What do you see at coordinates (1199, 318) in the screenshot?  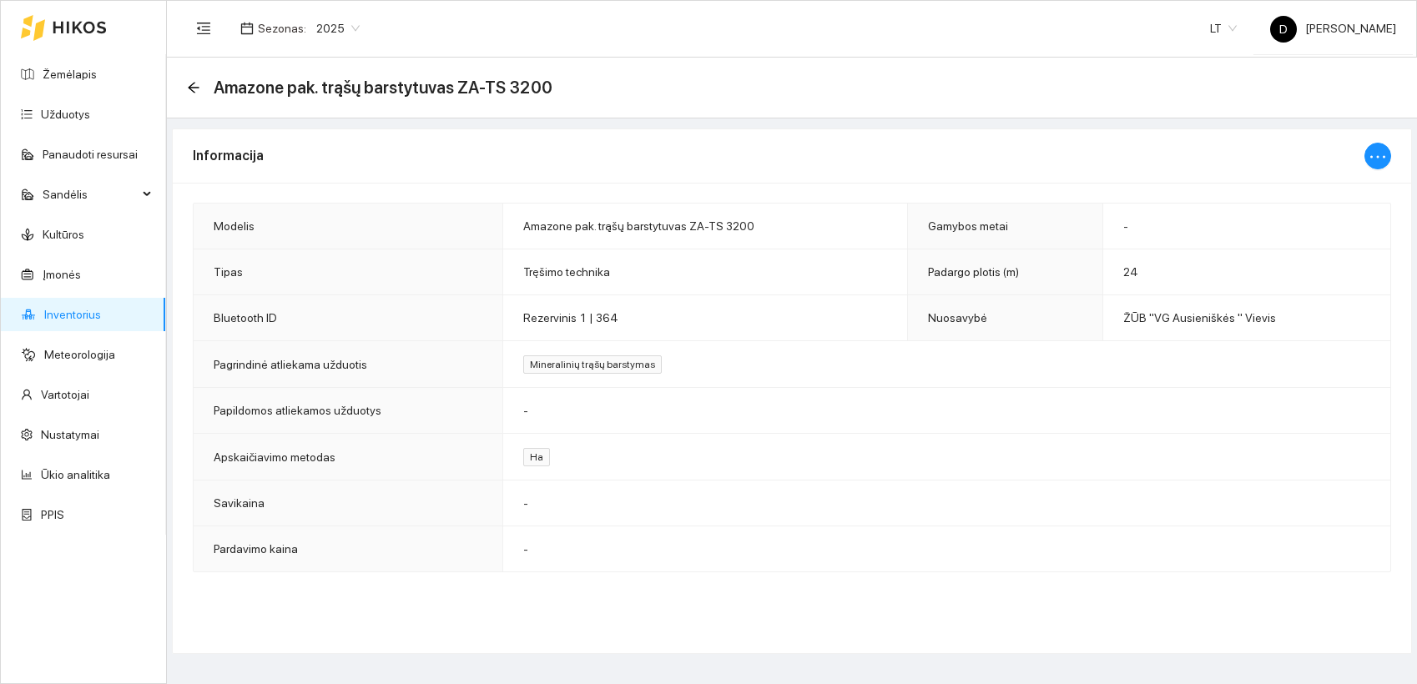 I see `span: ŽŪB "VG Ausieniškės " Vievis` at bounding box center [1199, 318].